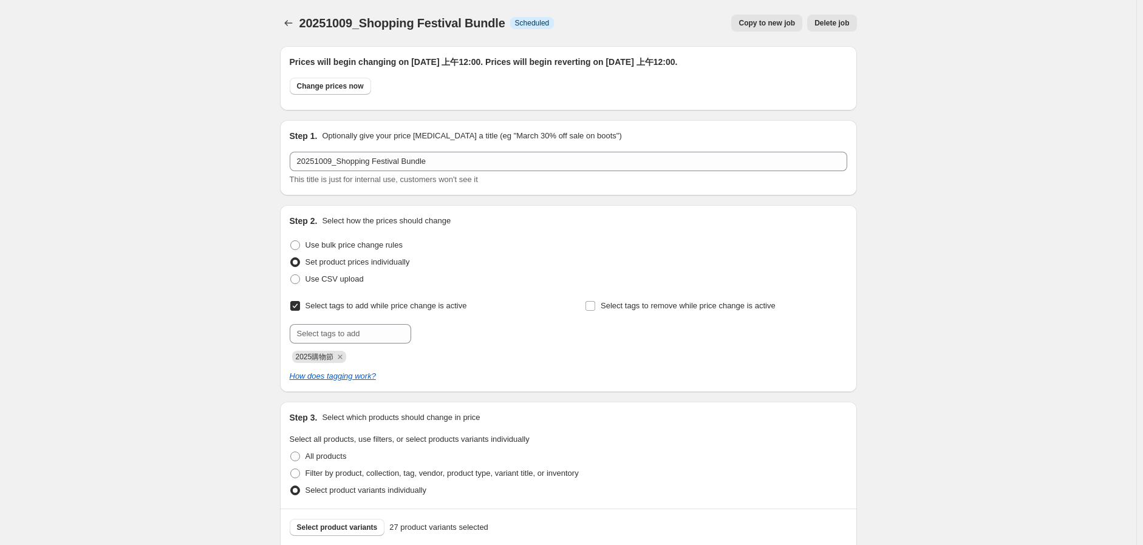 The height and width of the screenshot is (545, 1143). What do you see at coordinates (314, 357) in the screenshot?
I see `span: 2025購物節` at bounding box center [314, 357].